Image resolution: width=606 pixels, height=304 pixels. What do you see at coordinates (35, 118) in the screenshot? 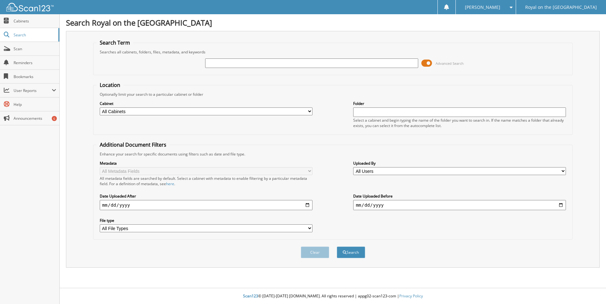
I see `span: Announcements` at bounding box center [35, 118].